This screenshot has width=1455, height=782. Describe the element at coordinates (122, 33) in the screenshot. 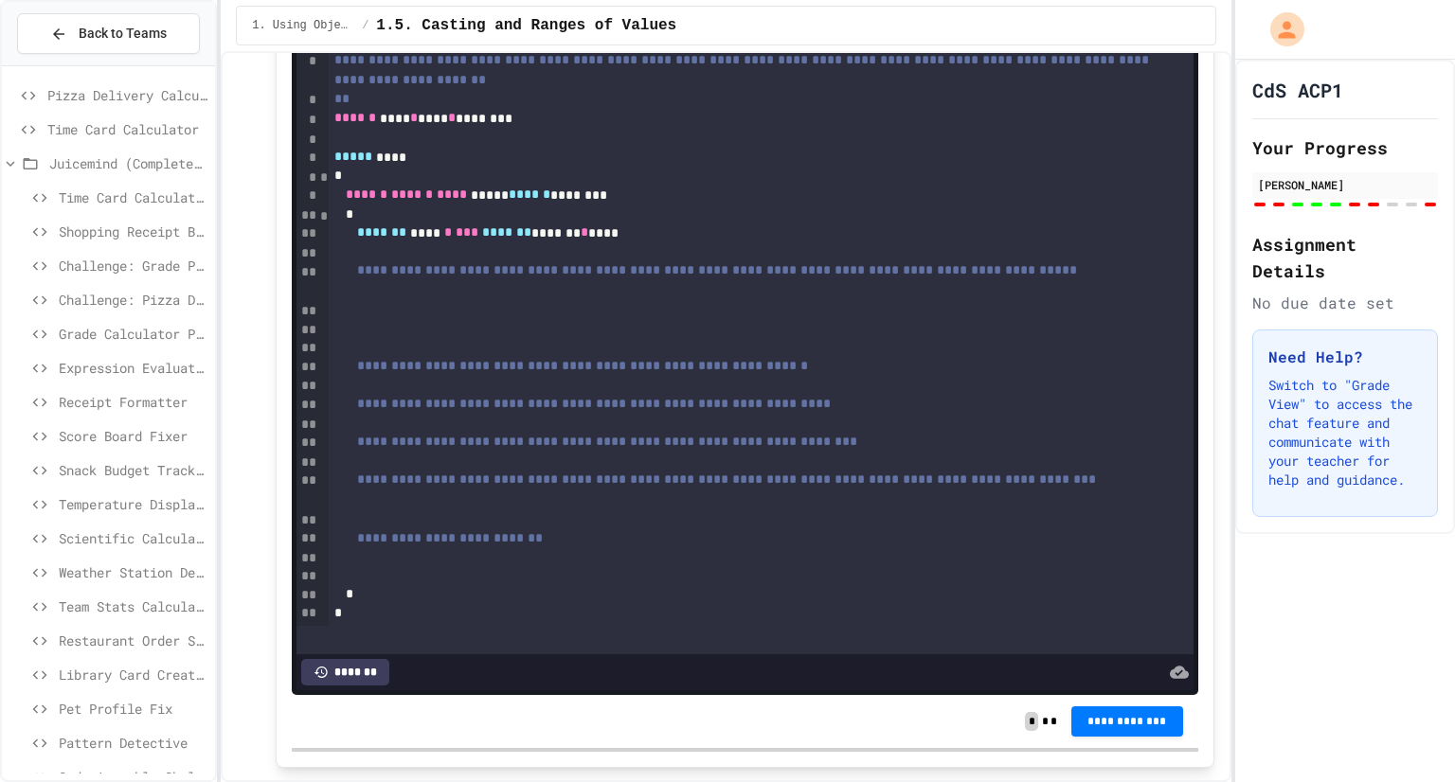

I see `span: Back to Teams` at that location.